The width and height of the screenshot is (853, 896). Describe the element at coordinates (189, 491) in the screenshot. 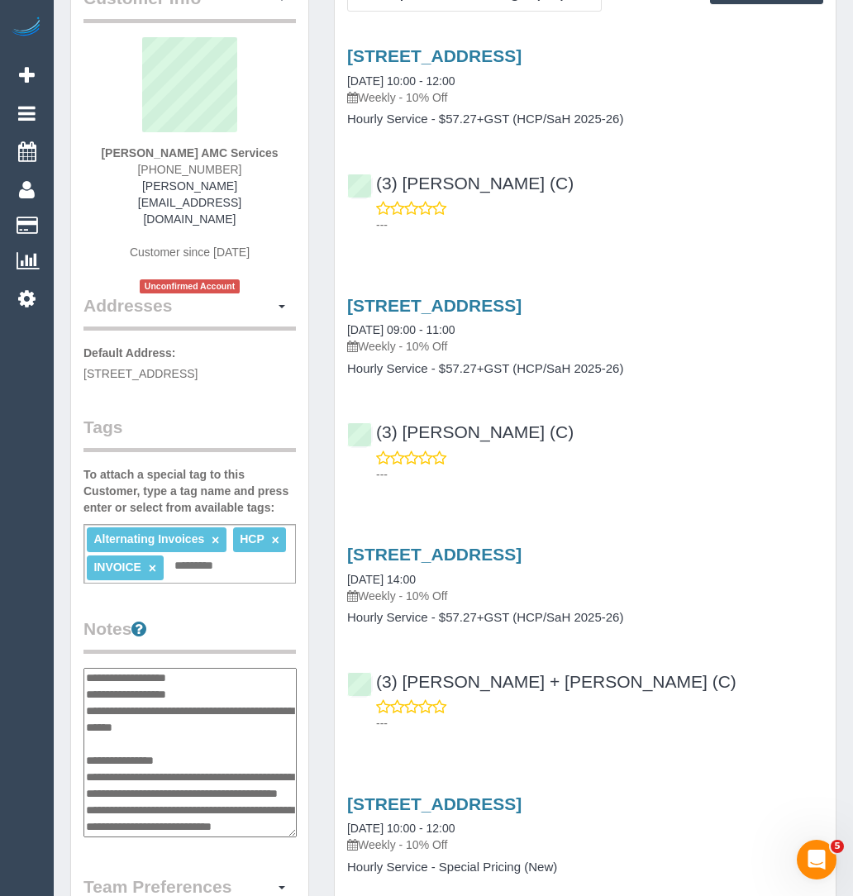

I see `label: To attach a special tag to this Customer, type a tag name and press enter or select from availabl...` at that location.